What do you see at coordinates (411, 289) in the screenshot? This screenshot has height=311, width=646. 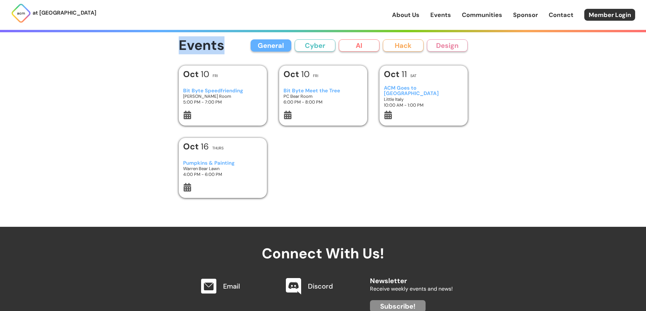 I see `p: Receive weekly events and news!` at bounding box center [411, 289].